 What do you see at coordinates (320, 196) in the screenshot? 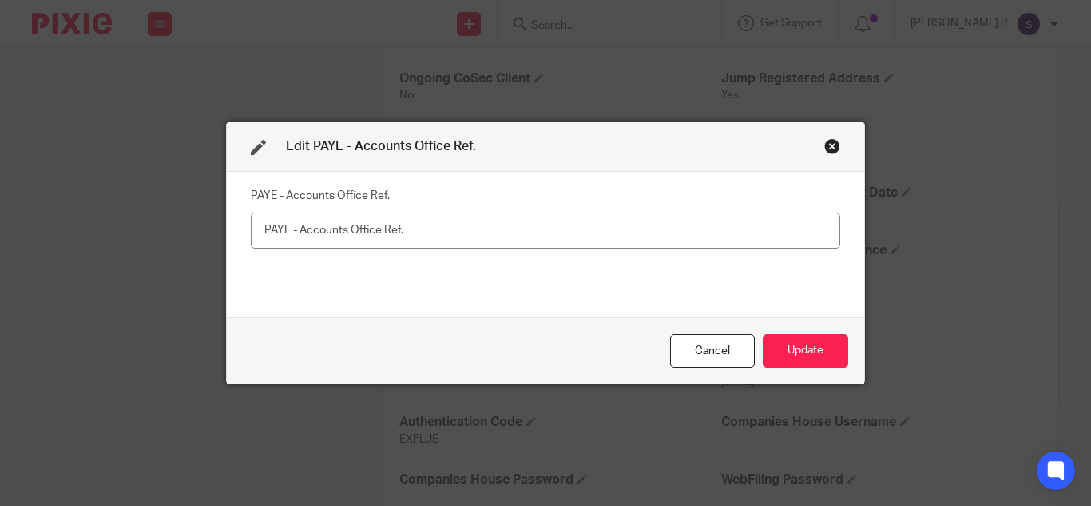
I see `label: PAYE - Accounts Office Ref.` at bounding box center [320, 196].